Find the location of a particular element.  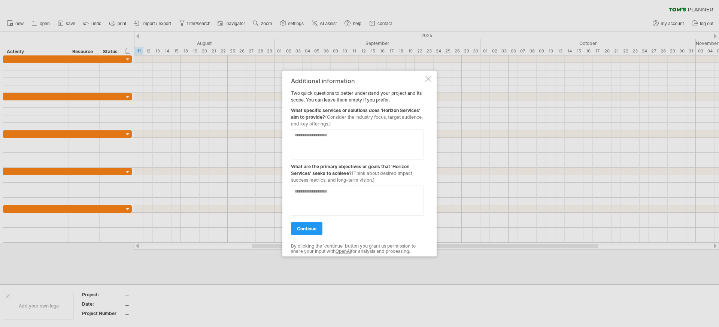

div: Additional information is located at coordinates (357, 80).